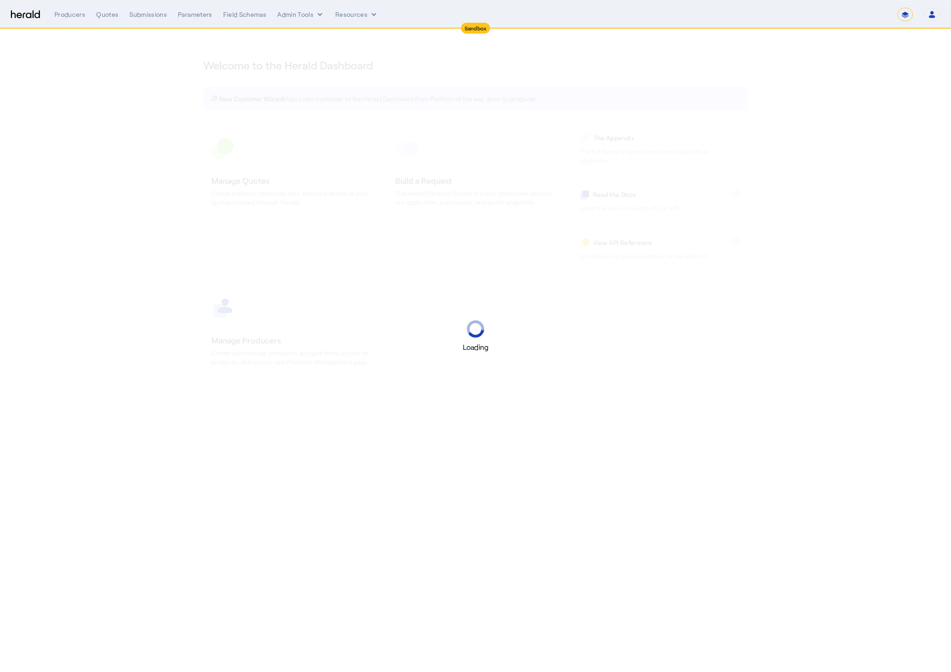  What do you see at coordinates (357, 15) in the screenshot?
I see `button: Resources dropdown menu` at bounding box center [357, 15].